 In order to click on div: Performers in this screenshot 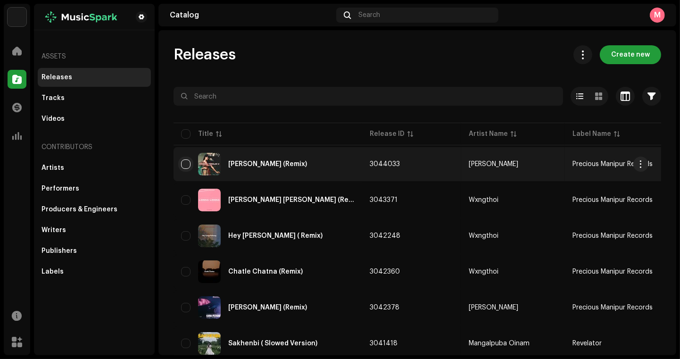, I will do `click(60, 189)`.